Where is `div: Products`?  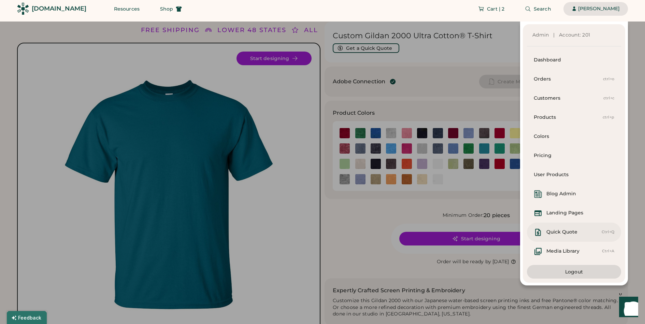 div: Products is located at coordinates (568, 117).